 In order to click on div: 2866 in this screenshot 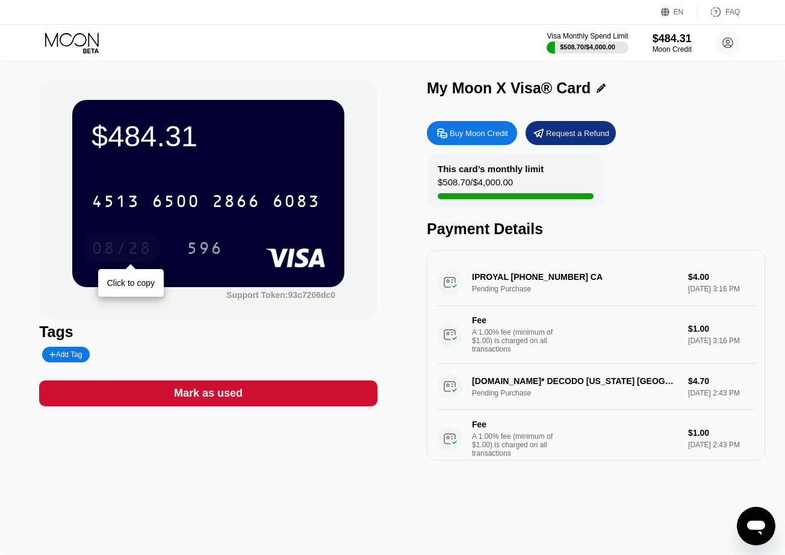, I will do `click(236, 203)`.